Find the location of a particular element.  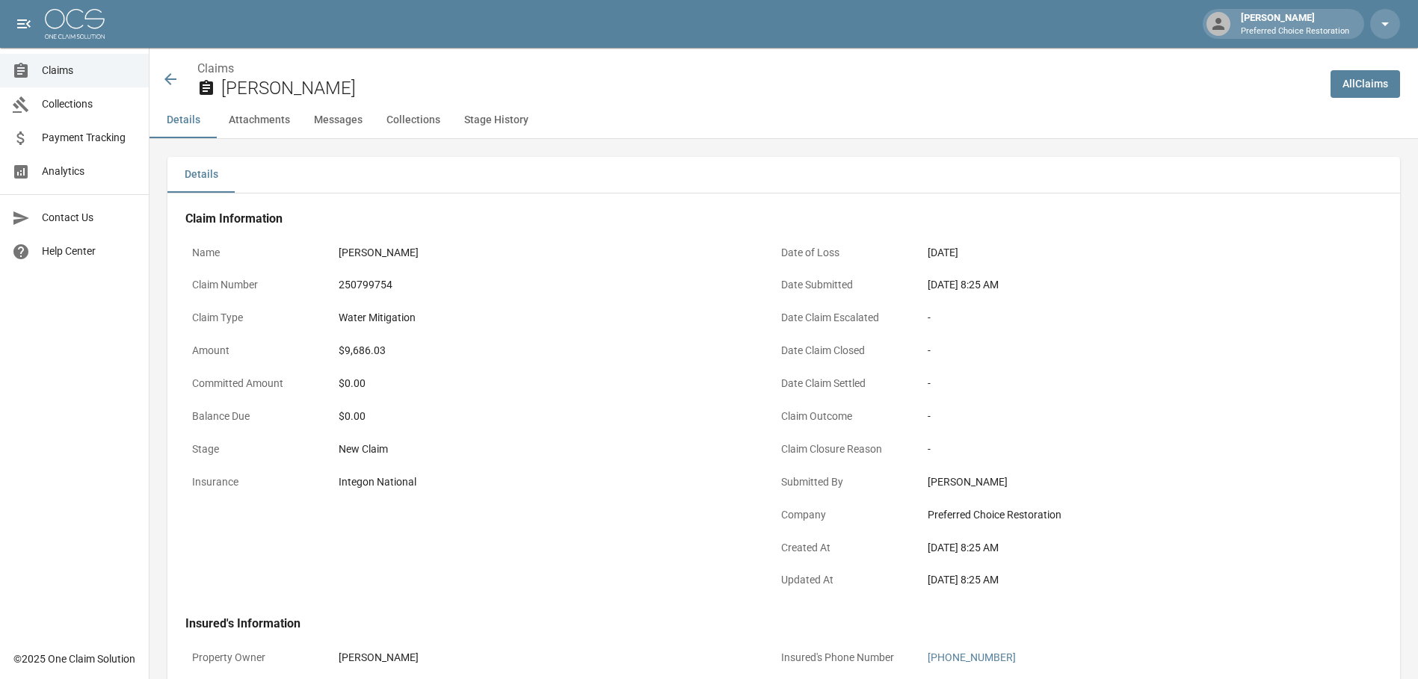

button: Stage History is located at coordinates (496, 120).